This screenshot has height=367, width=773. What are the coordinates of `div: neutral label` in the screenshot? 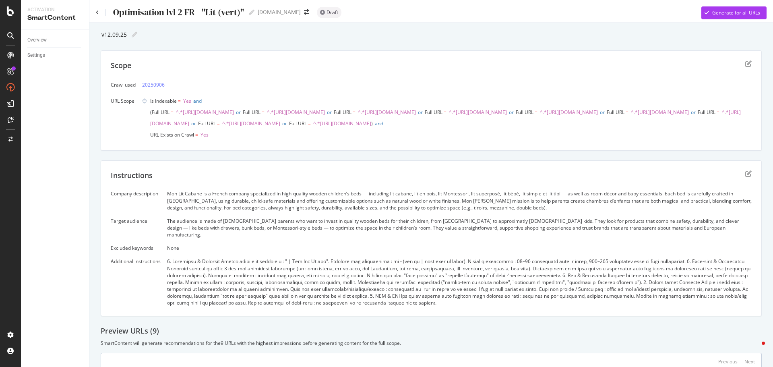 It's located at (329, 12).